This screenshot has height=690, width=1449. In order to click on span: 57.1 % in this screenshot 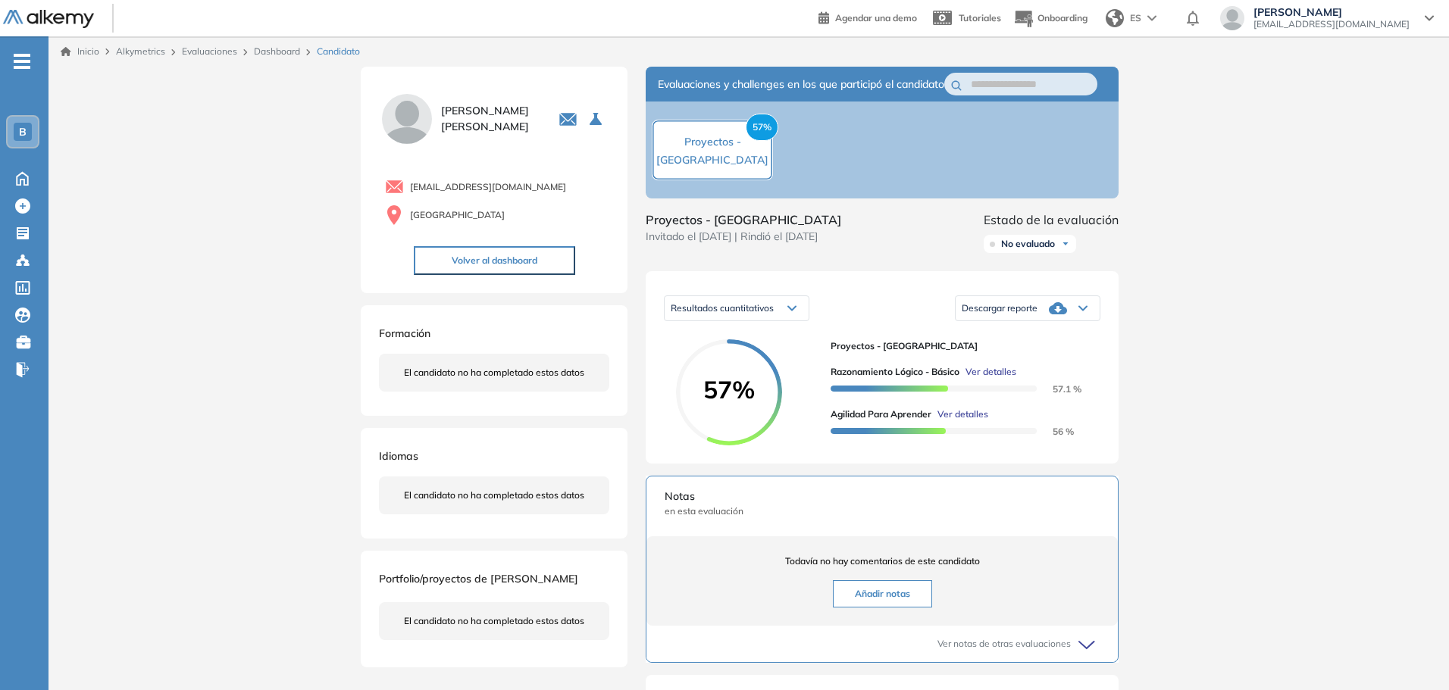, I will do `click(1058, 389)`.